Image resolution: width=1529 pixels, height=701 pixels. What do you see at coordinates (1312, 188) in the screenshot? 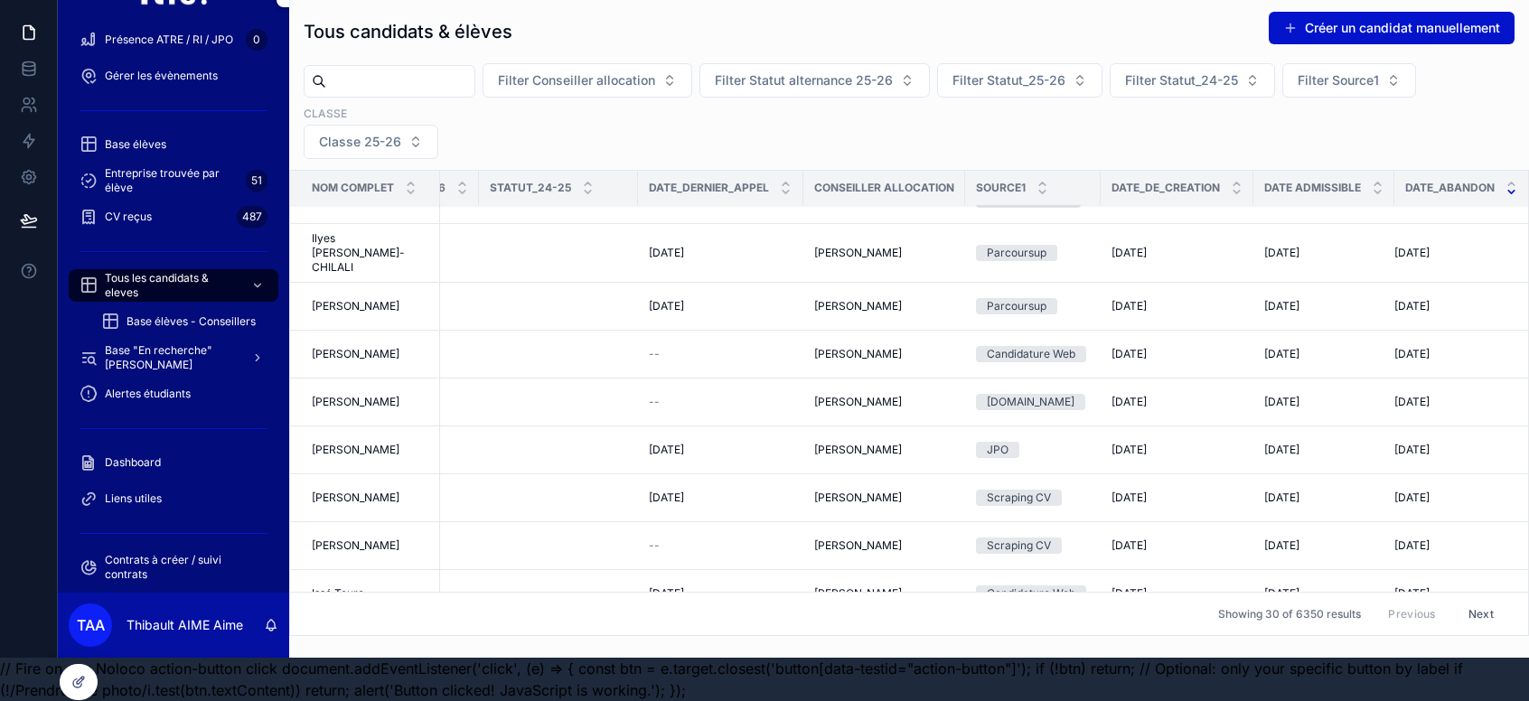
I see `span: Date Admissible` at bounding box center [1312, 188].